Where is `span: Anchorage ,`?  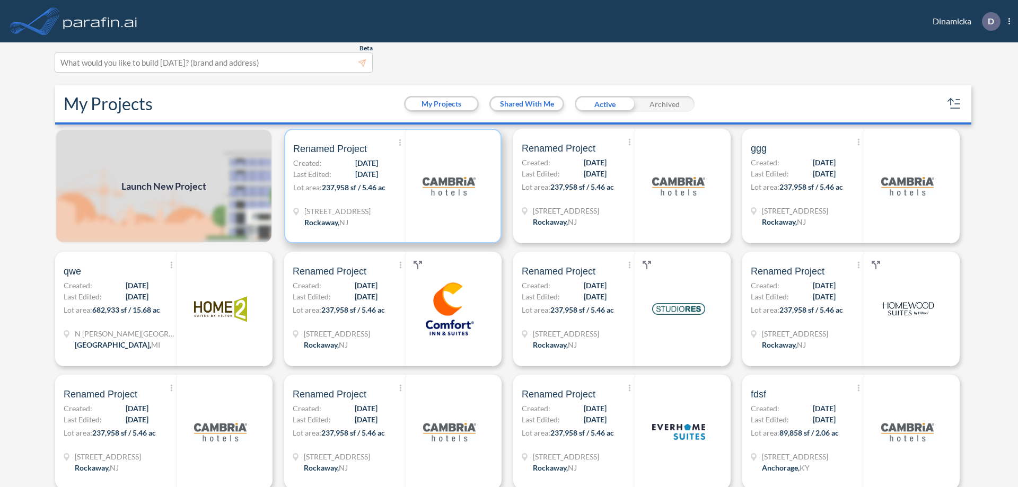 span: Anchorage , is located at coordinates (781, 468).